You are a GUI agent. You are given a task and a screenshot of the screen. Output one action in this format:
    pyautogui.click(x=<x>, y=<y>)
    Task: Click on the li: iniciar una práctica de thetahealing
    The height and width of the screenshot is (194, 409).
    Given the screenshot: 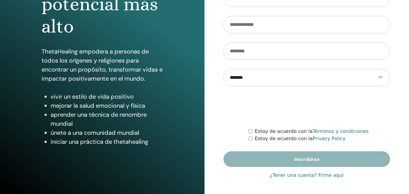 What is the action you would take?
    pyautogui.click(x=106, y=142)
    